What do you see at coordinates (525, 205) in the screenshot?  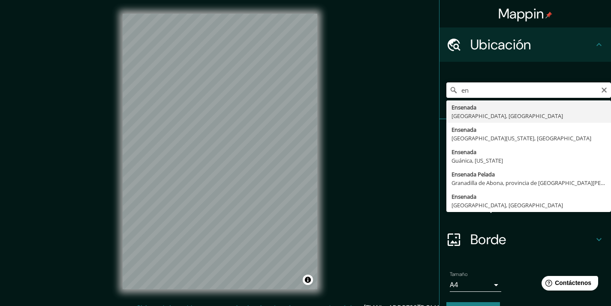 I see `div: Disposición` at bounding box center [525, 205].